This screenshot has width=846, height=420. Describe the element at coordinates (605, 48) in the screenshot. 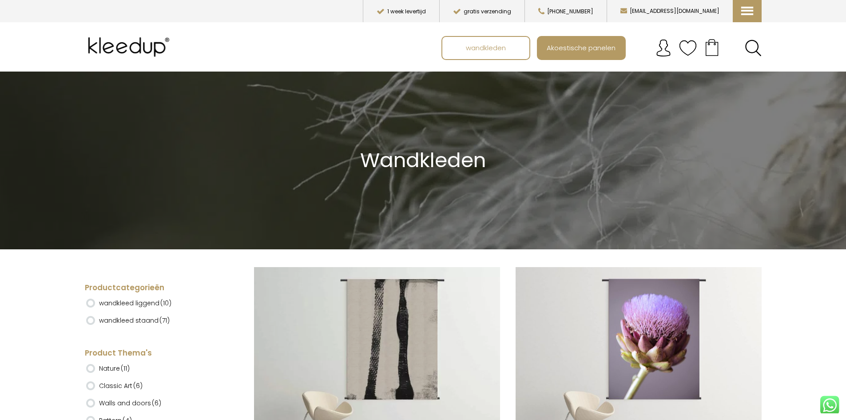

I see `nav: Main menu` at that location.